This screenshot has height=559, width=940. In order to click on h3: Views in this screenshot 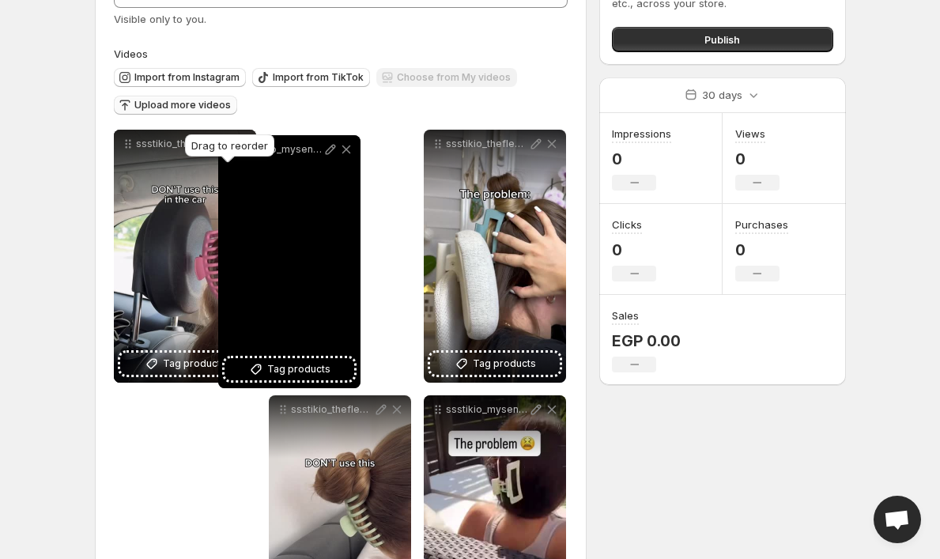, I will do `click(750, 134)`.